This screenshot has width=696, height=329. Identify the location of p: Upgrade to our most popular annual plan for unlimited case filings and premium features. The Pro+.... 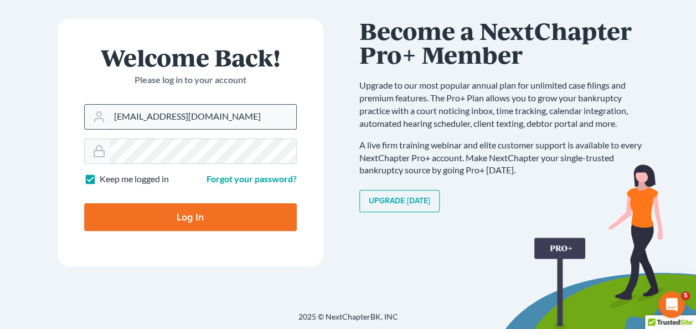
(506, 104).